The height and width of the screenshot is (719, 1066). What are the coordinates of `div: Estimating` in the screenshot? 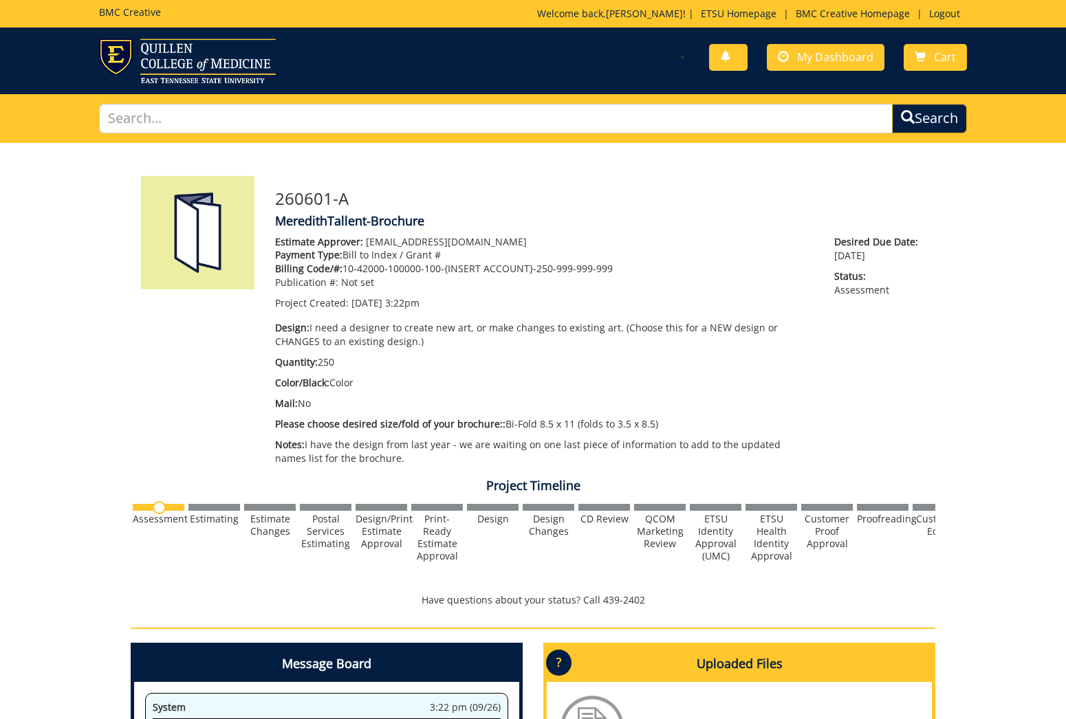 It's located at (214, 519).